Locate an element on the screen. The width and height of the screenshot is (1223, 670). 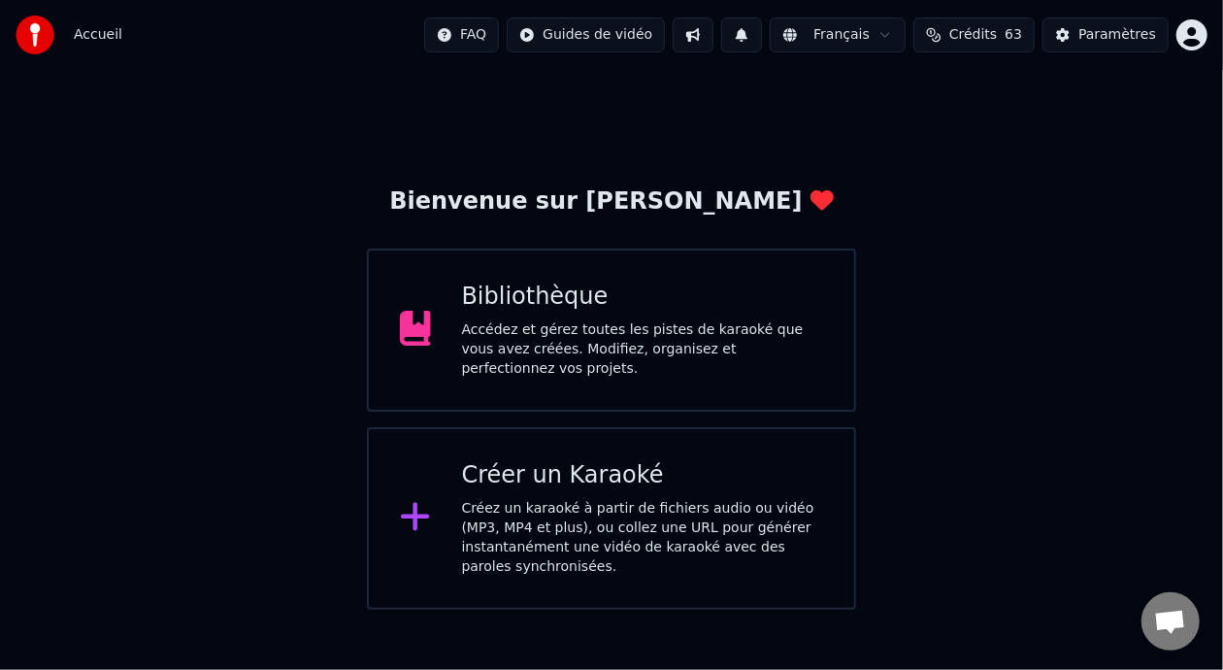
button: Guides de vidéo is located at coordinates (585, 35).